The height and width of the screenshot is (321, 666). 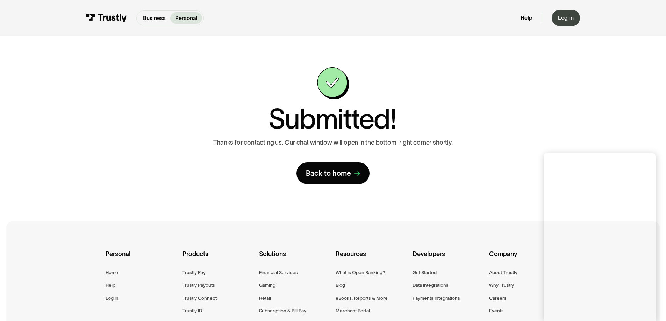 I want to click on h1: Submitted!, so click(x=332, y=119).